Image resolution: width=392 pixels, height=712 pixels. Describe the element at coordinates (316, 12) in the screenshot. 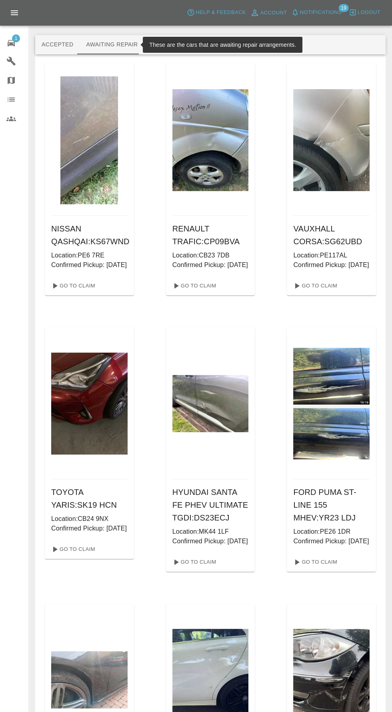

I see `button: Notifications` at that location.